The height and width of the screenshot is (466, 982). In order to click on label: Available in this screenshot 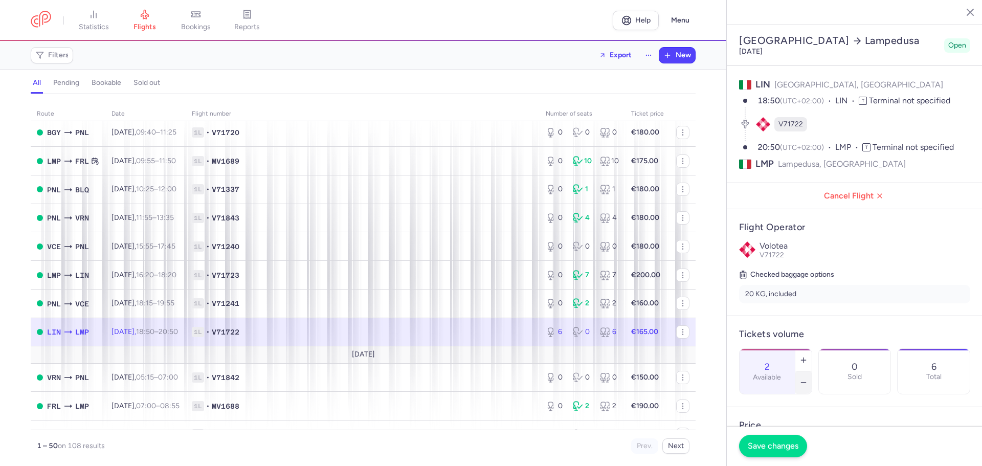, I will do `click(766, 377)`.